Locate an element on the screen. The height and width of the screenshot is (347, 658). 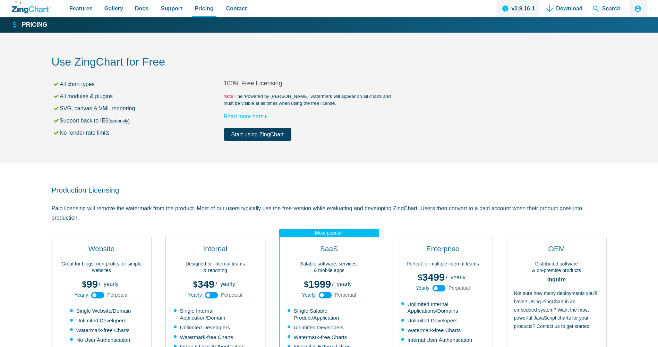
p: Distributed software & on-premise products is located at coordinates (556, 267).